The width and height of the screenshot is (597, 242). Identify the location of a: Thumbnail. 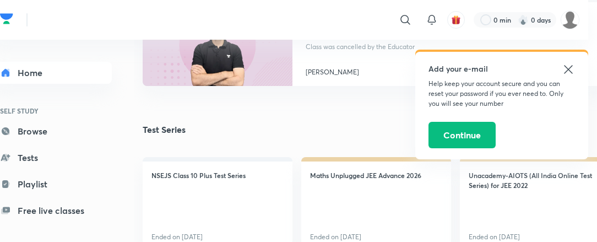
(218, 44).